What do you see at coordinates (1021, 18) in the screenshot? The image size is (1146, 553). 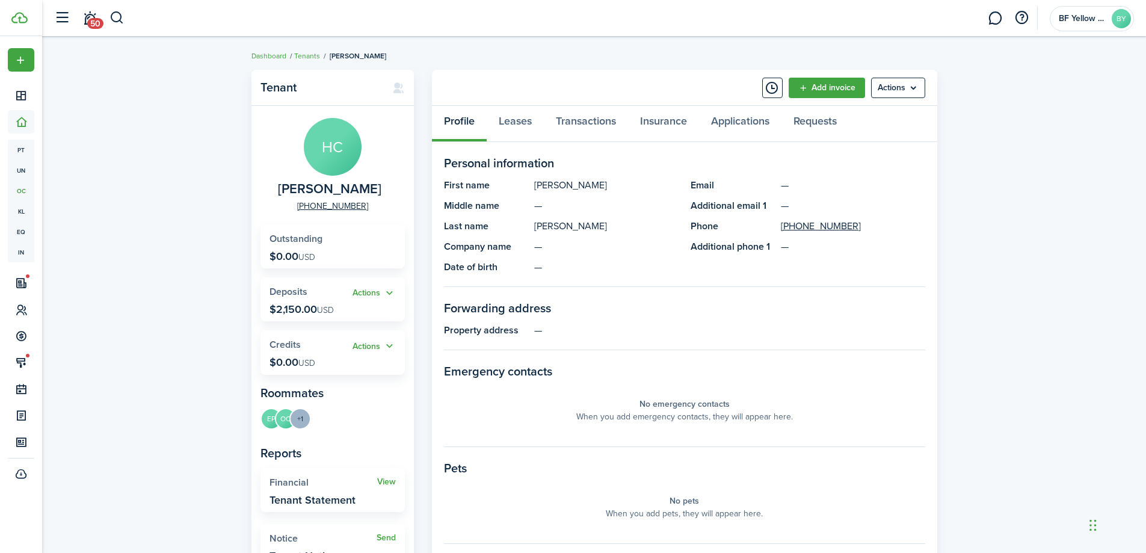 I see `button: Open resource center` at bounding box center [1021, 18].